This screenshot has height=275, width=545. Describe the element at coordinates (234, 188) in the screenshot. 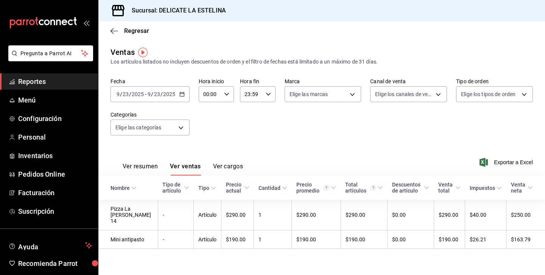

I see `div: Precio actual` at that location.